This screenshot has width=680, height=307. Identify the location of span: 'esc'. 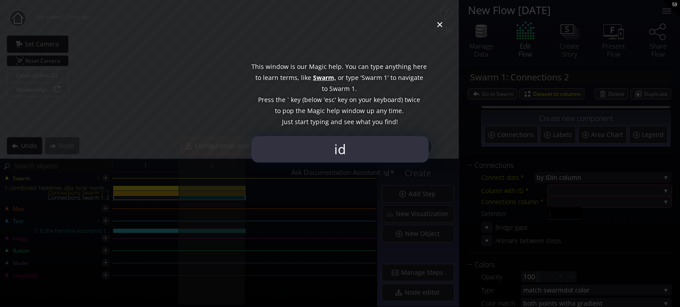
(330, 100).